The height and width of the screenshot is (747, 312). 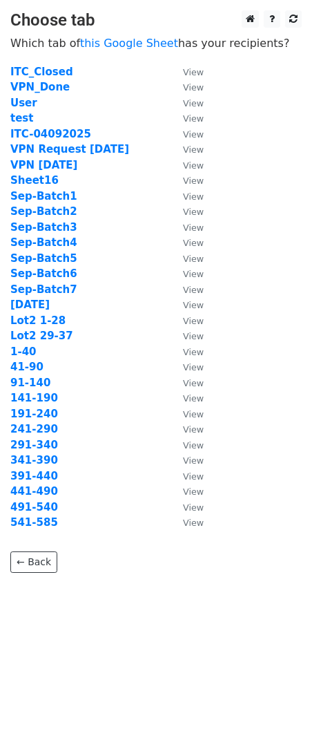 I want to click on a: Sep-Batch2, so click(x=44, y=211).